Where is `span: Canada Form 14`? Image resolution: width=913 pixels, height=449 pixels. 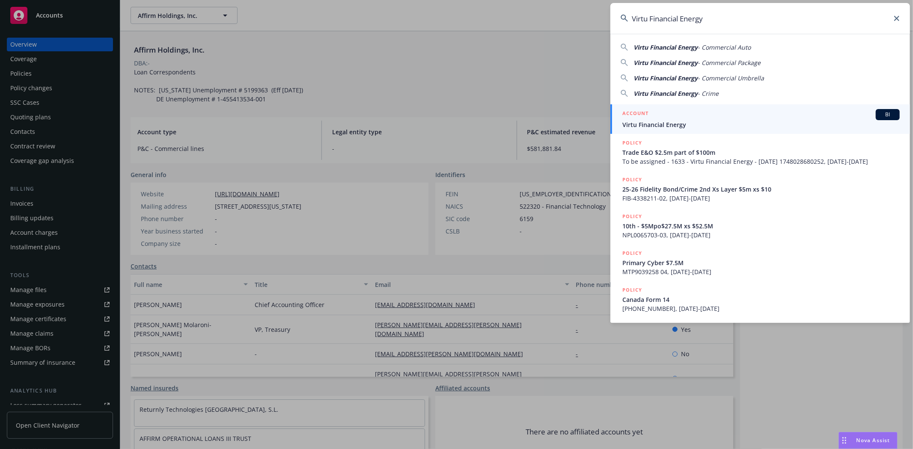
span: Canada Form 14 is located at coordinates (761, 300).